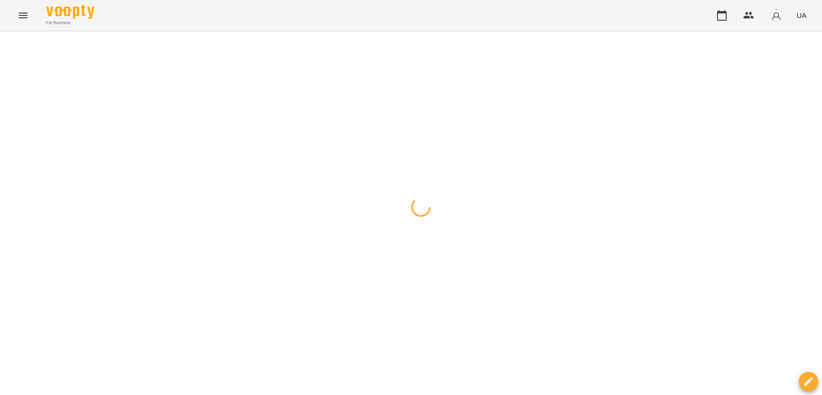  I want to click on span: For Business, so click(70, 23).